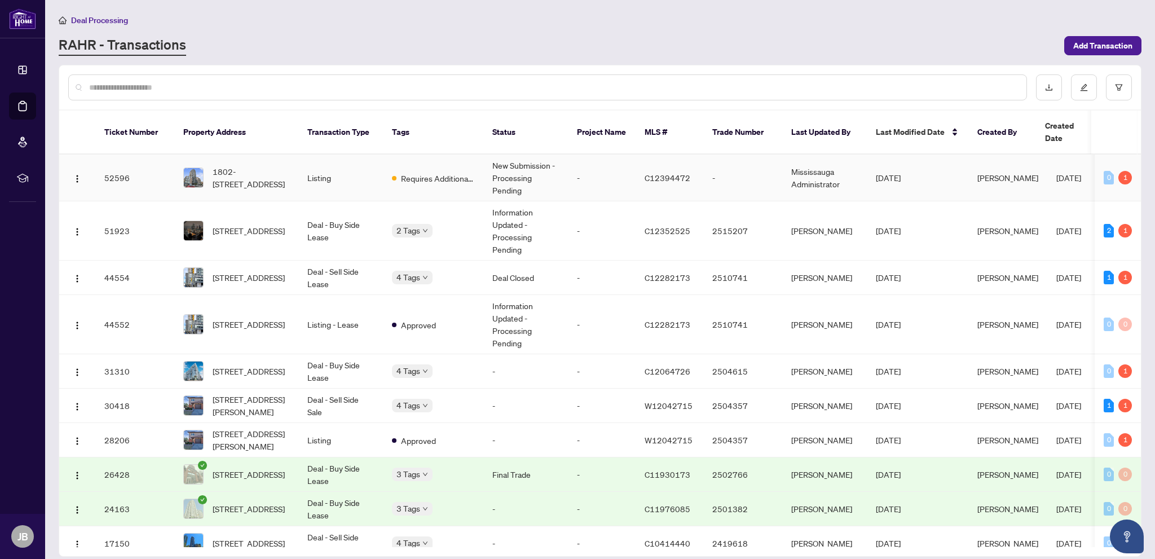  I want to click on th: Created By, so click(1002, 133).